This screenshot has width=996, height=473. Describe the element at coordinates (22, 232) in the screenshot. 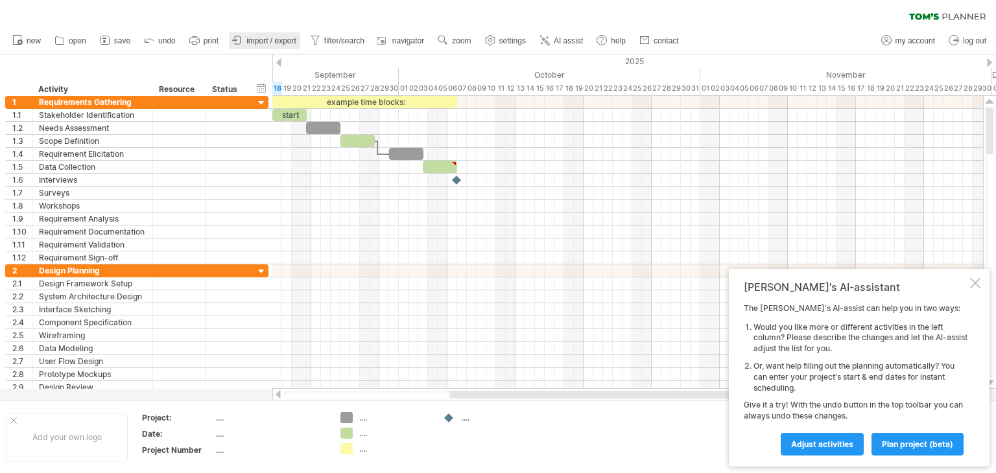

I see `div: 1.10` at that location.